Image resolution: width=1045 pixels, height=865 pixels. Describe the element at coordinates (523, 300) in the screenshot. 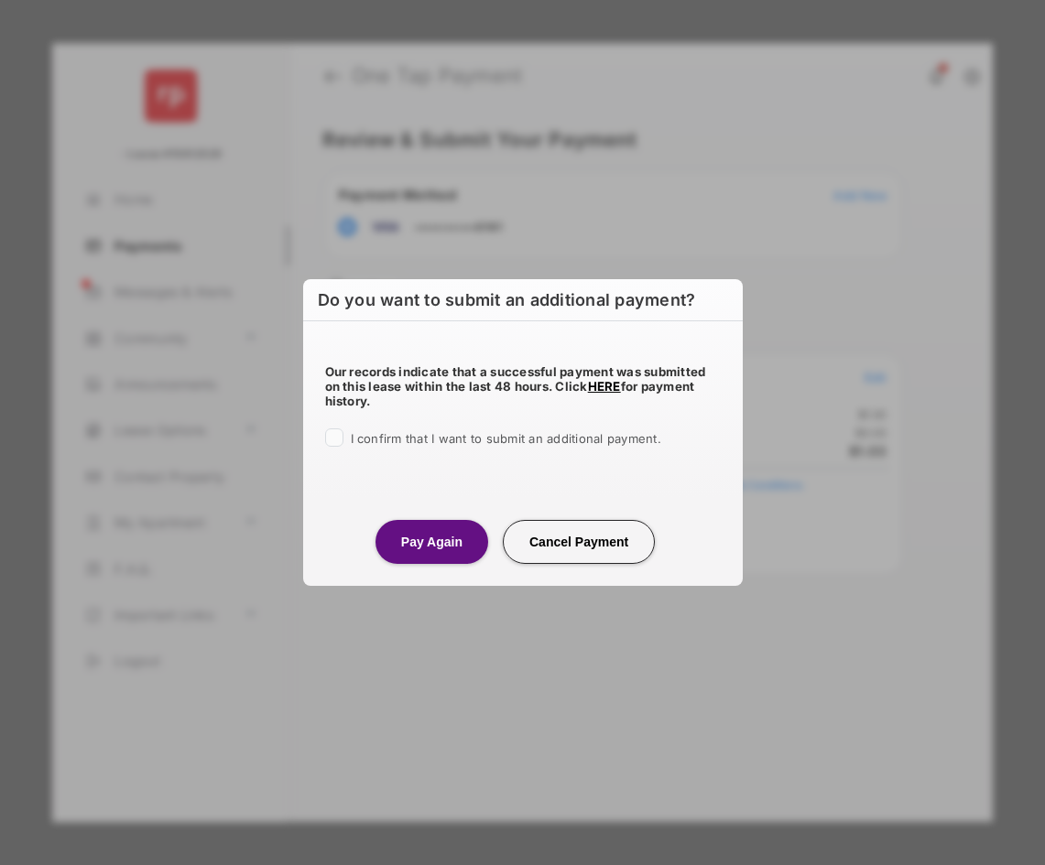

I see `h2: Do you want to submit an additional payment?` at that location.